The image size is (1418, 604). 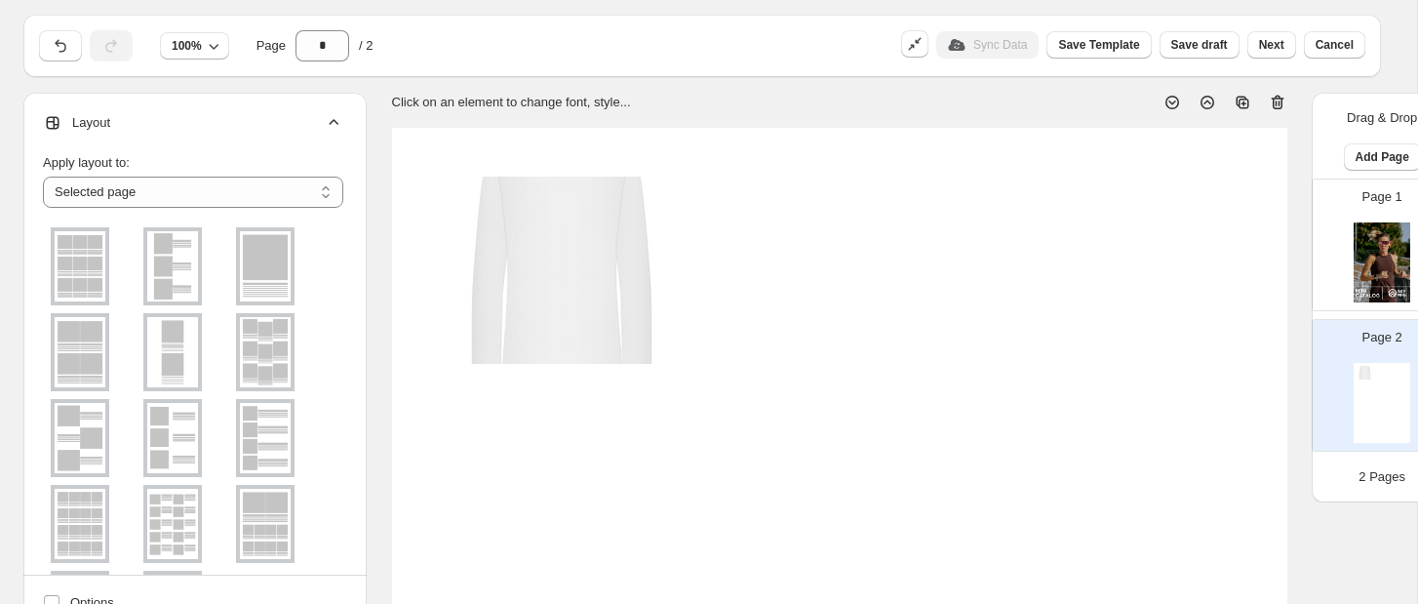 What do you see at coordinates (1272, 45) in the screenshot?
I see `button: Next` at bounding box center [1272, 45].